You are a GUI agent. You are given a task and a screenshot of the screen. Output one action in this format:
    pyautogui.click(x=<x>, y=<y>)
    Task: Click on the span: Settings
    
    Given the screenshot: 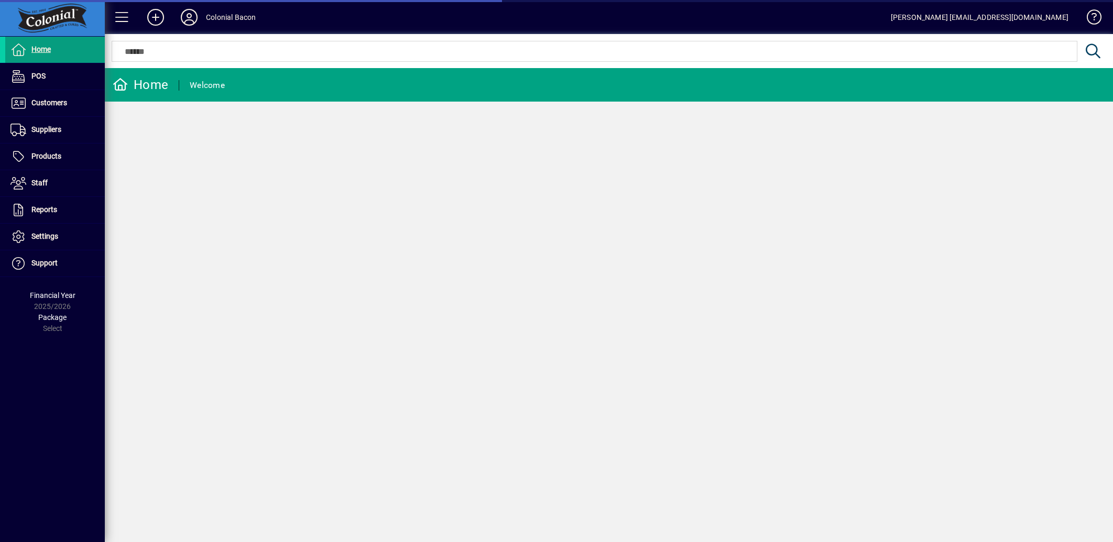 What is the action you would take?
    pyautogui.click(x=45, y=236)
    